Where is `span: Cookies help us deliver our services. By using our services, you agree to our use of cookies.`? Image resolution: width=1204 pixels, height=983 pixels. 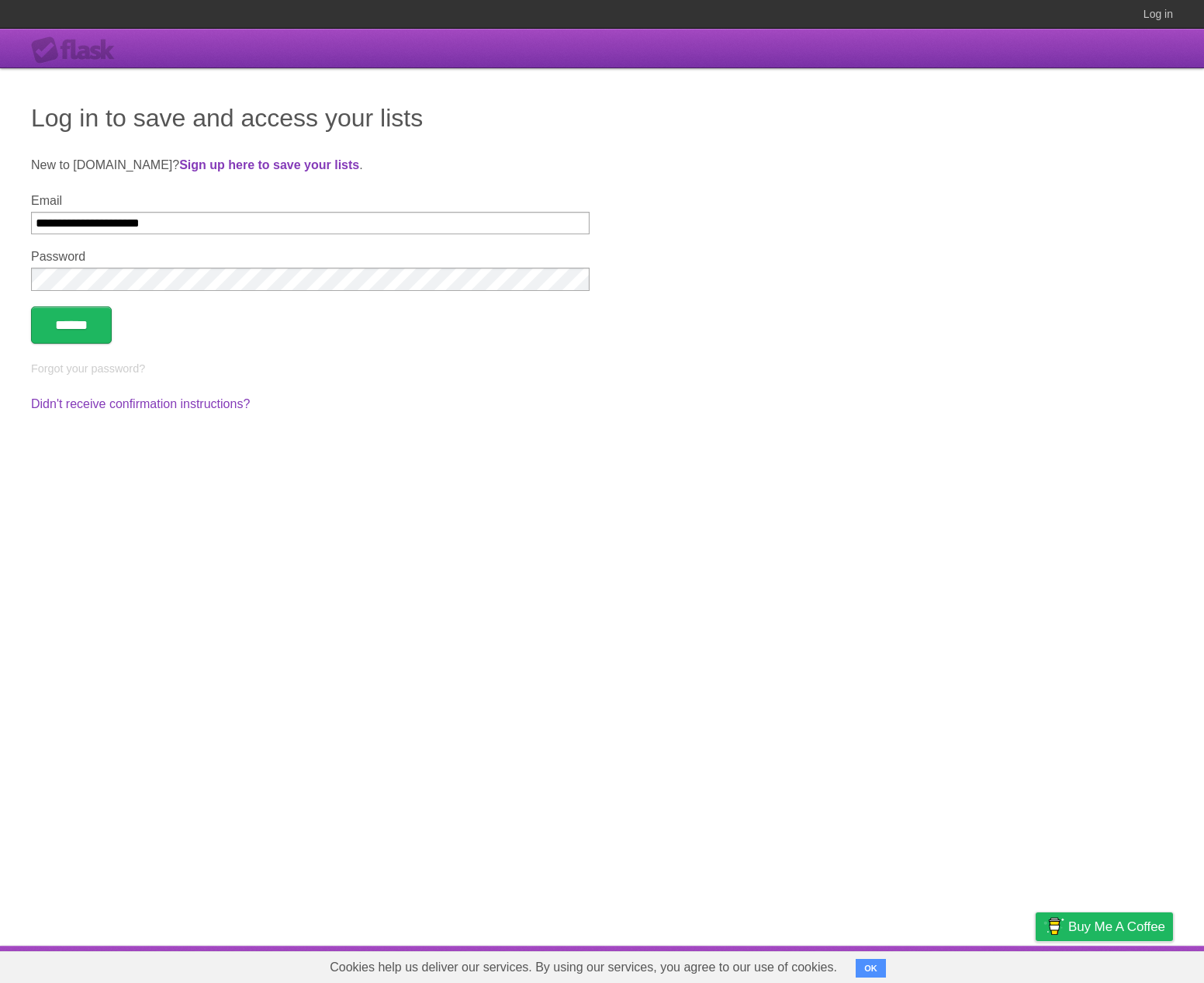
span: Cookies help us deliver our services. By using our services, you agree to our use of cookies. is located at coordinates (583, 967).